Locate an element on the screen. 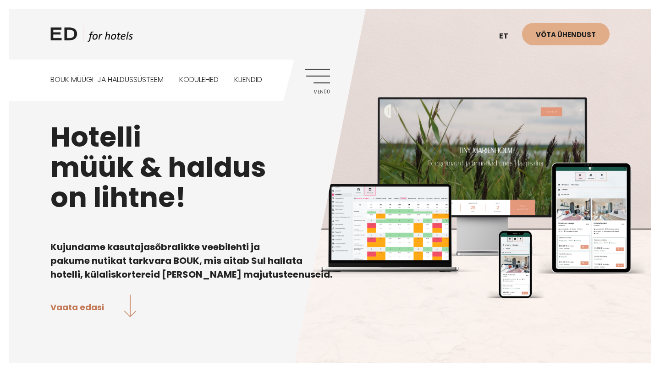 The image size is (660, 372). b: Kujundame kasutajasõbralikke veebilehti ja pakume nutikat tarkvara BOUK, mis aitab Sul hallata ho... is located at coordinates (191, 261).